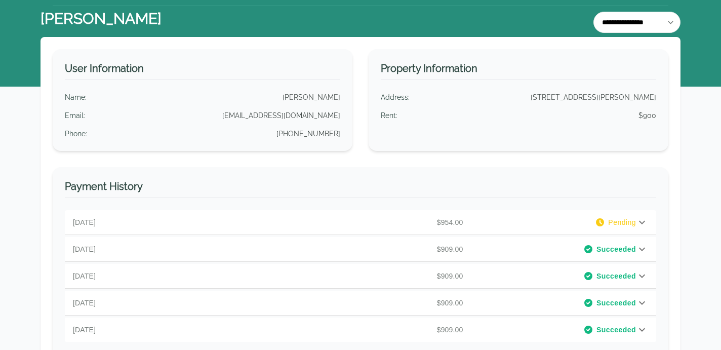 The height and width of the screenshot is (350, 721). I want to click on span: Pending, so click(622, 222).